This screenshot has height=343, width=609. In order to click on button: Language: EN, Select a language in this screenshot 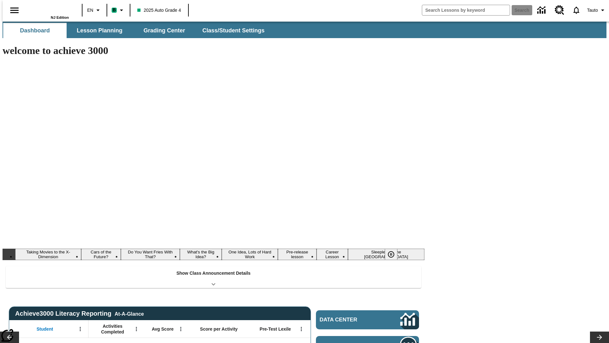, I will do `click(95, 10)`.